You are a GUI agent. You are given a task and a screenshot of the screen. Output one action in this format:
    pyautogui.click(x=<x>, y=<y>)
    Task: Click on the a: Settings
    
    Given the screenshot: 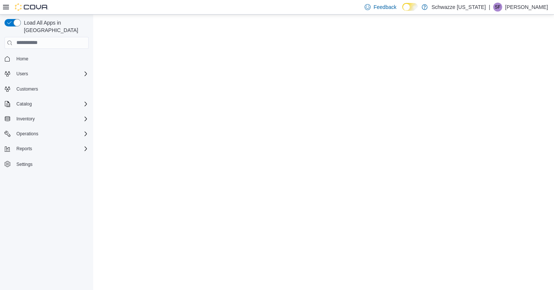 What is the action you would take?
    pyautogui.click(x=24, y=164)
    